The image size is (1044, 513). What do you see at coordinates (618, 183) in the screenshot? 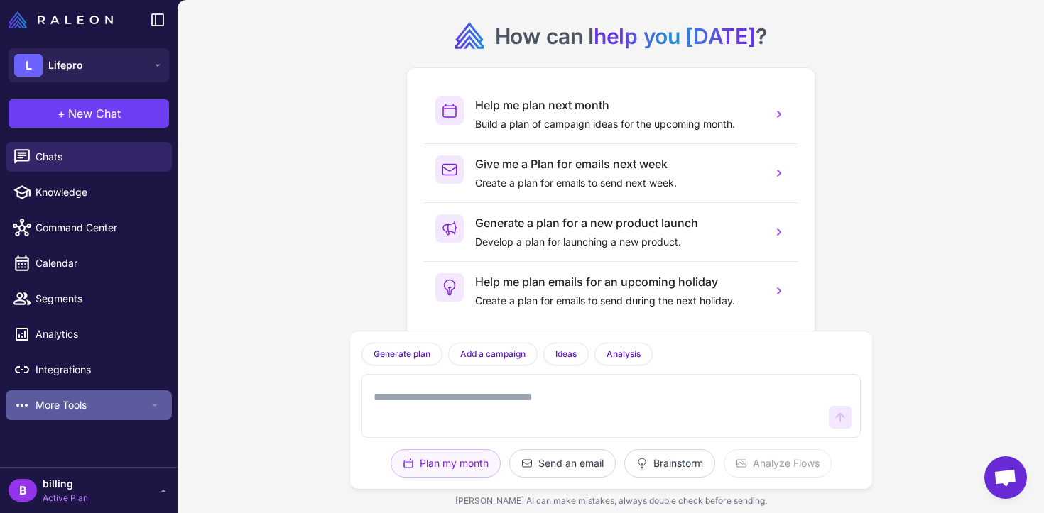
I see `p: Create a plan for emails to send next week.` at bounding box center [618, 183].